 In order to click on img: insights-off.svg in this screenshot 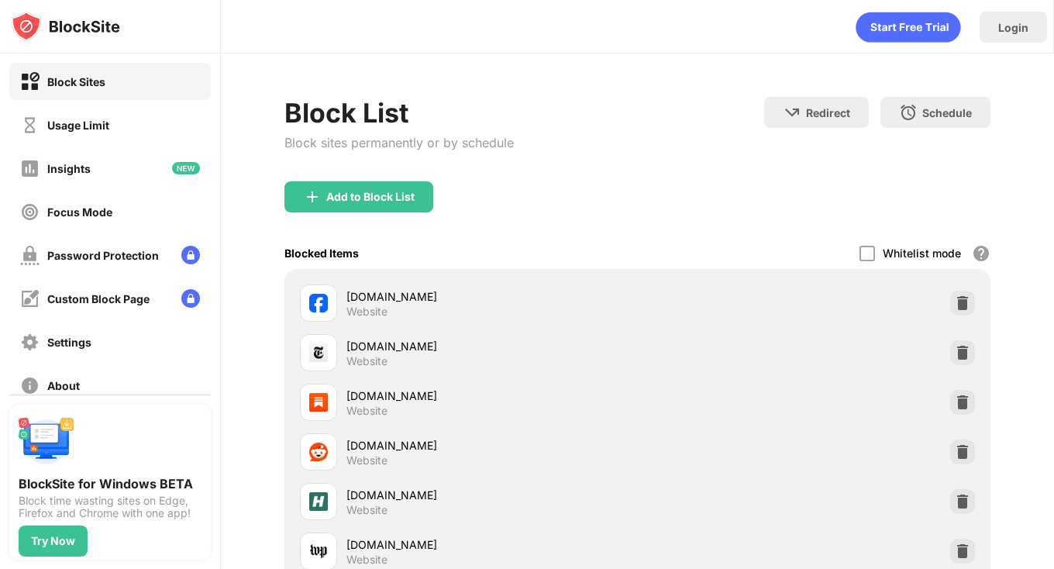, I will do `click(29, 168)`.